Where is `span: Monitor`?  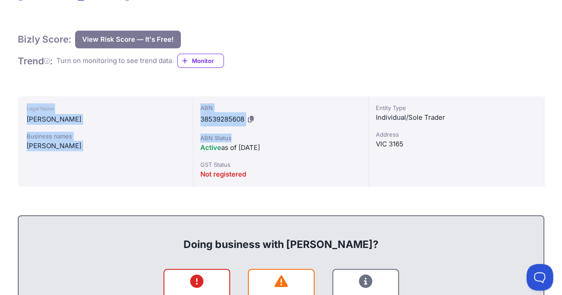
span: Monitor is located at coordinates (207, 61).